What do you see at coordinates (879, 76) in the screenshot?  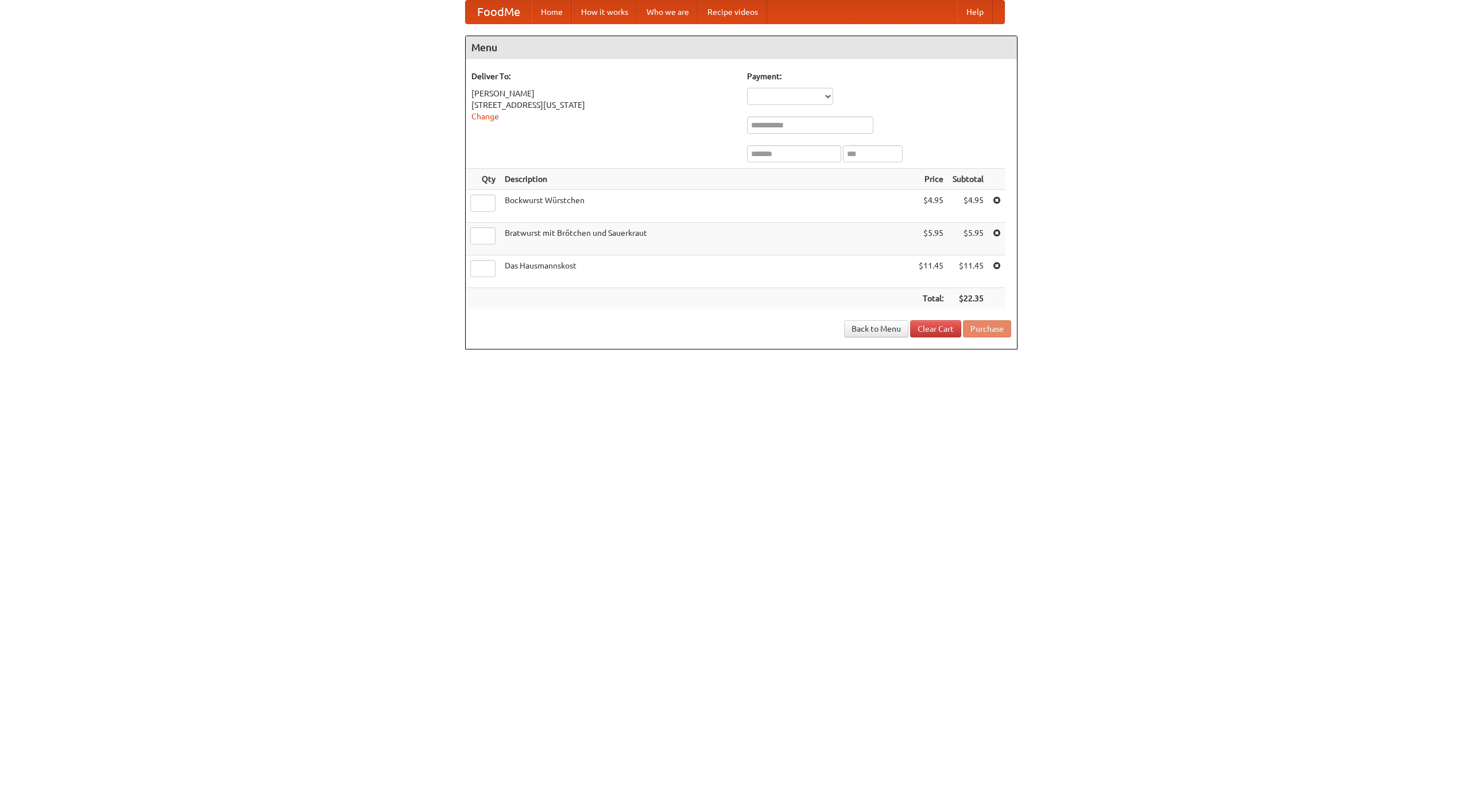 I see `h5: Payment:` at bounding box center [879, 76].